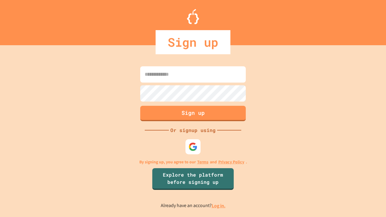 The image size is (386, 217). I want to click on p: By signing up, you agree to our and ., so click(193, 162).